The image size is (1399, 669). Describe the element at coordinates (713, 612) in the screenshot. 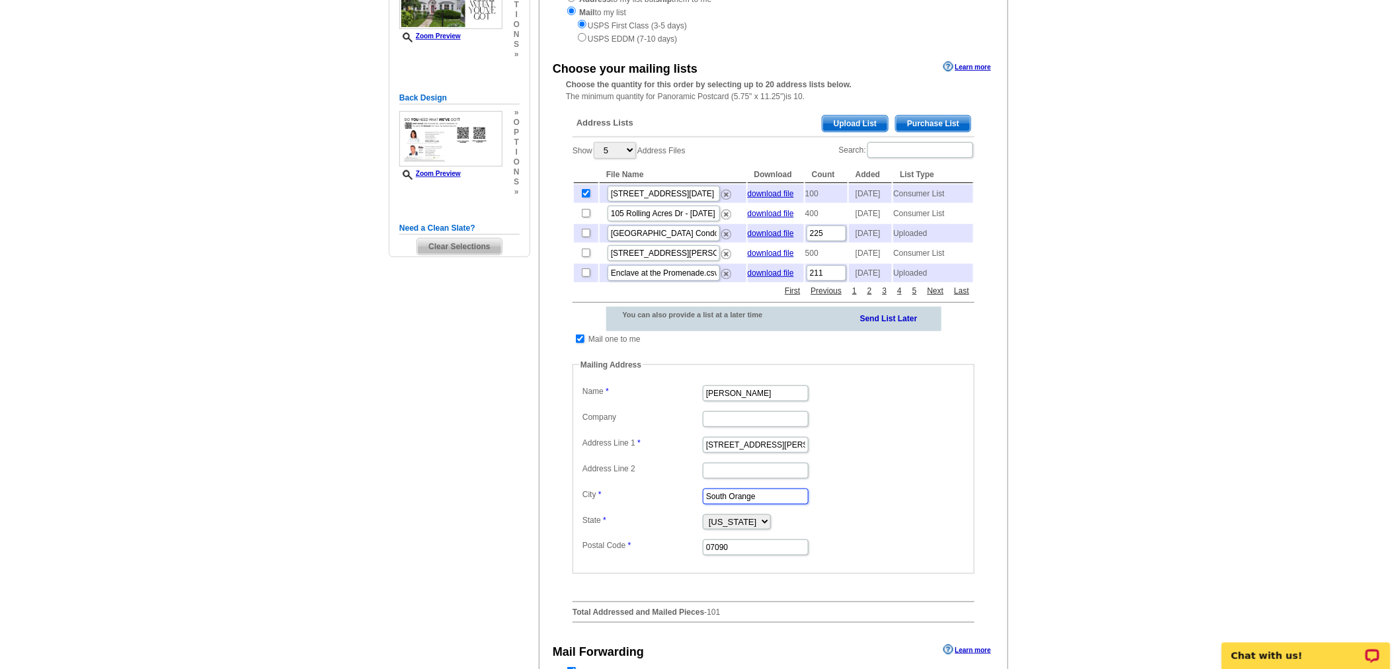

I see `span: 101` at that location.